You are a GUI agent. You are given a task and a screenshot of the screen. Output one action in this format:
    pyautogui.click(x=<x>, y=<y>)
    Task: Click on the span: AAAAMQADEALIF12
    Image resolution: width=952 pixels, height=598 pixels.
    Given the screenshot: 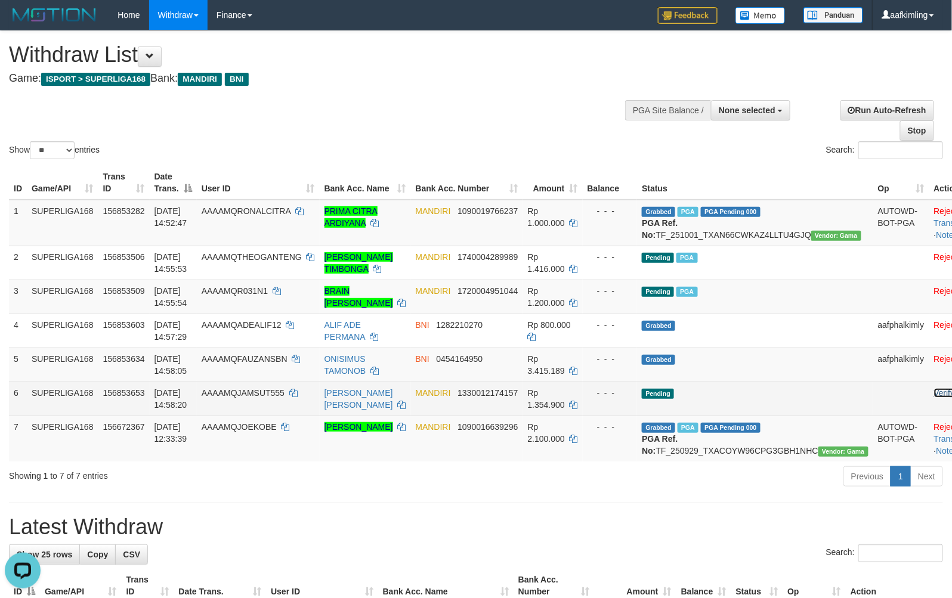 What is the action you would take?
    pyautogui.click(x=242, y=325)
    